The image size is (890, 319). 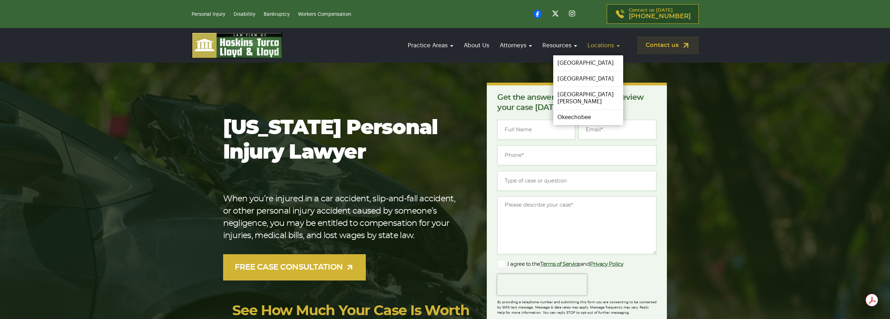 What do you see at coordinates (476, 45) in the screenshot?
I see `a: About Us` at bounding box center [476, 45].